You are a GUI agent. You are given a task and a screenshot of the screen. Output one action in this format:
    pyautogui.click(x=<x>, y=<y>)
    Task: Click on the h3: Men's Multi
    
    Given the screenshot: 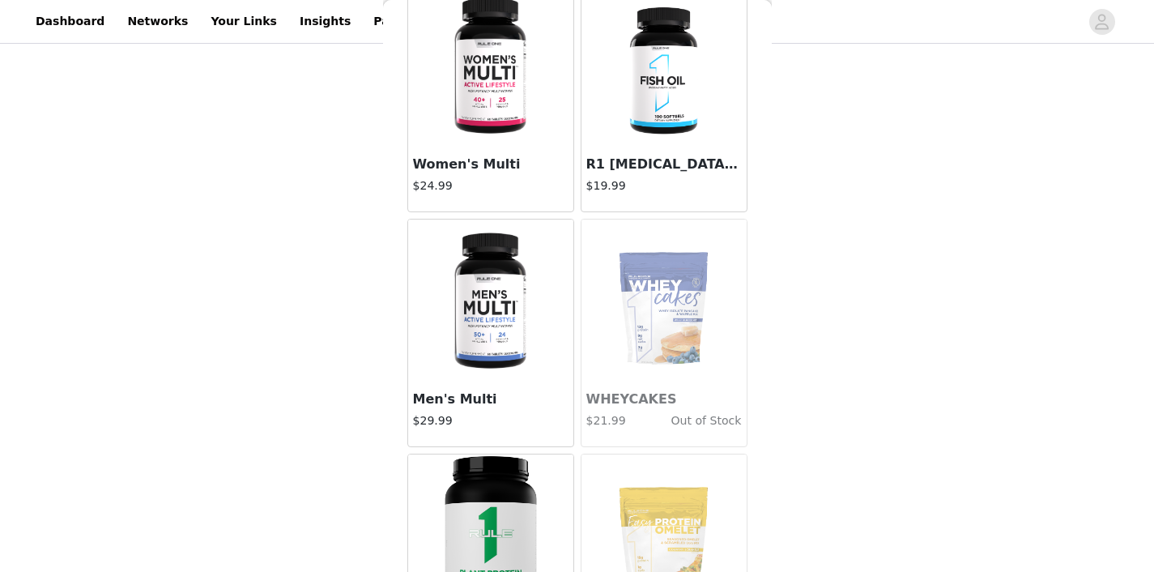 What is the action you would take?
    pyautogui.click(x=491, y=399)
    